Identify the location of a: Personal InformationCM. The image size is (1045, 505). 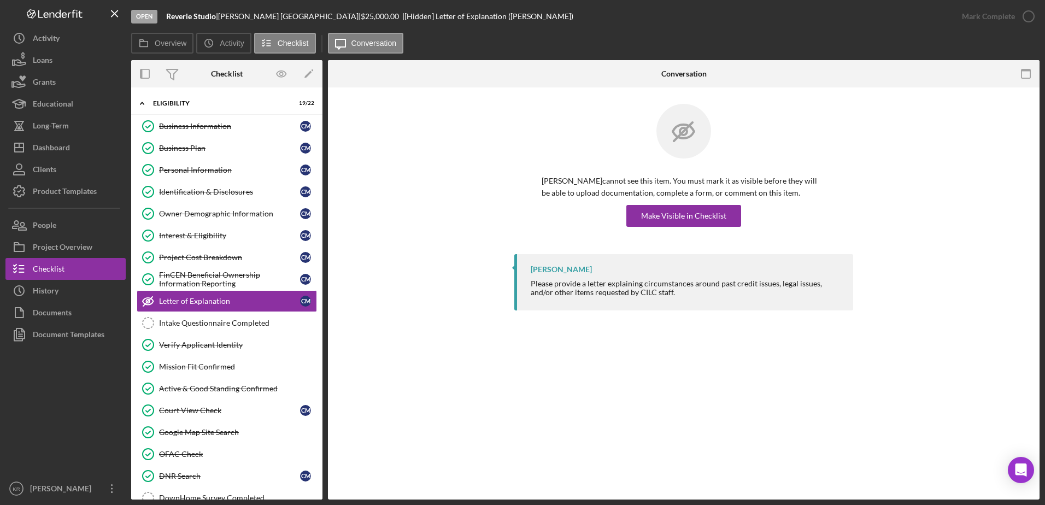
(227, 170).